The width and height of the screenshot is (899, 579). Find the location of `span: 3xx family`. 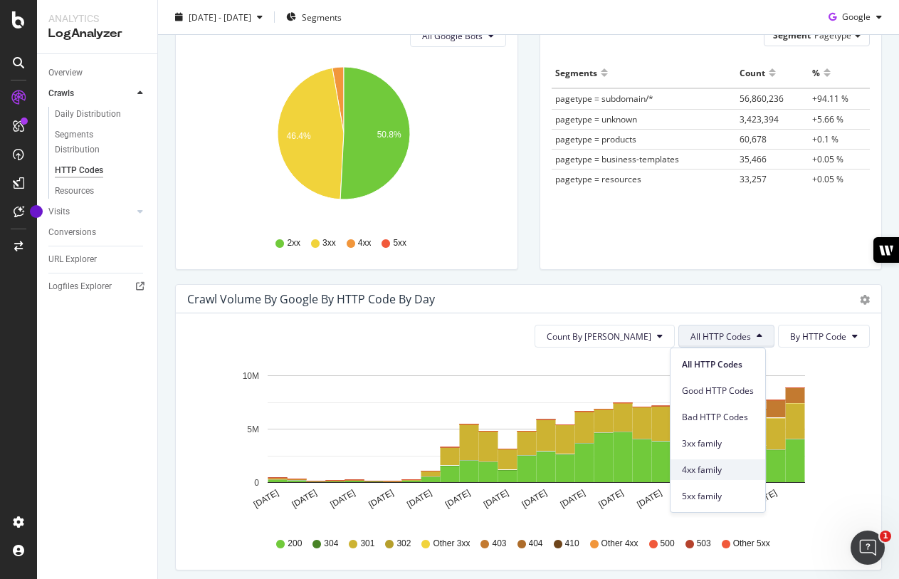

span: 3xx family is located at coordinates (718, 444).